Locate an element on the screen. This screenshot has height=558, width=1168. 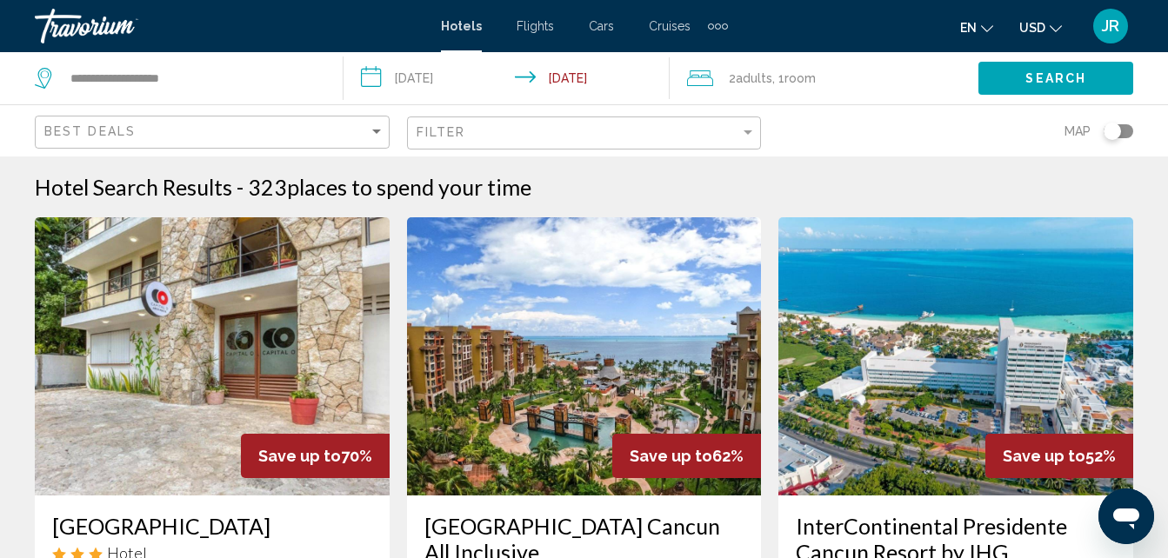
span: Search is located at coordinates (1056, 79).